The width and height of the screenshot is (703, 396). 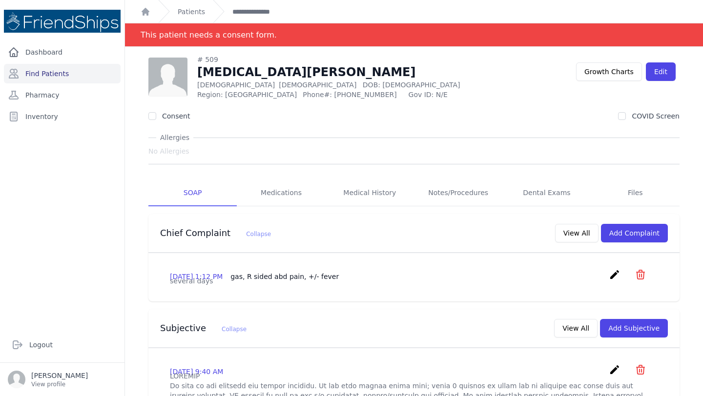 What do you see at coordinates (414, 35) in the screenshot?
I see `div: Notification` at bounding box center [414, 35].